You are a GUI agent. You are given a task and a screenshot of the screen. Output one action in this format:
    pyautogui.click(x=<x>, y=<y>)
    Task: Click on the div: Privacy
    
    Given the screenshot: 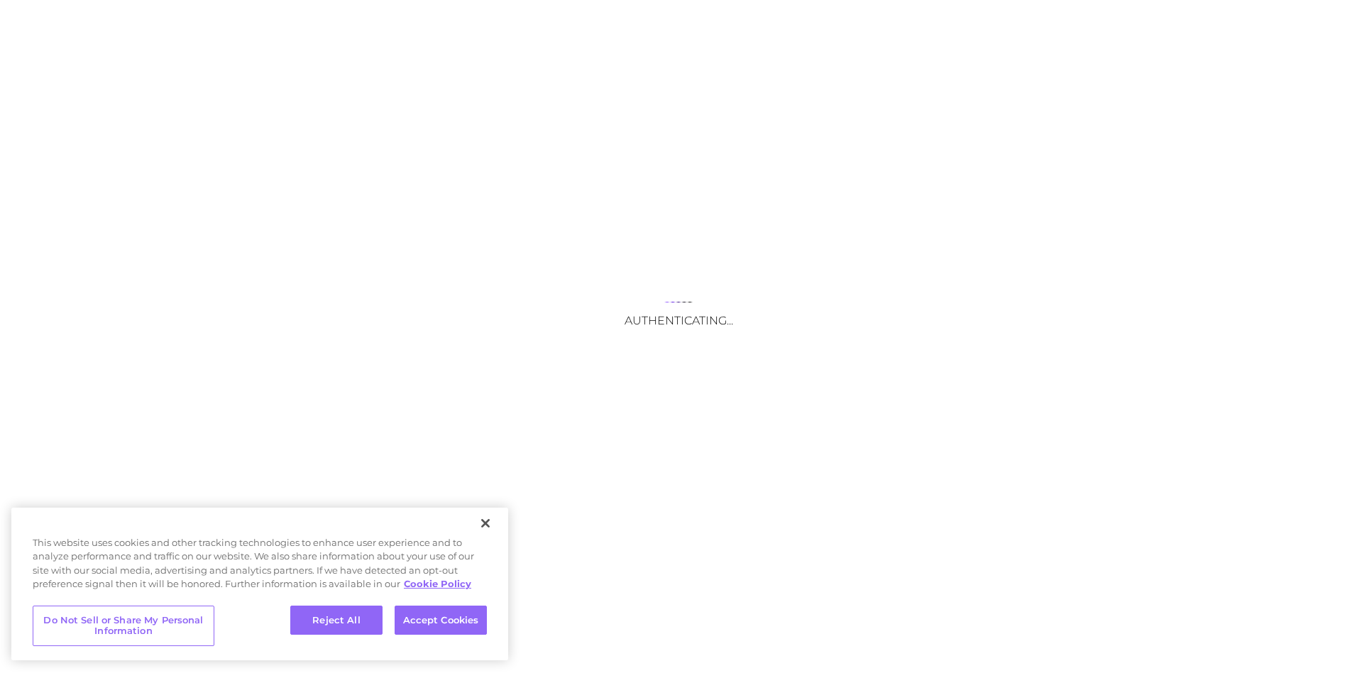 What is the action you would take?
    pyautogui.click(x=260, y=583)
    